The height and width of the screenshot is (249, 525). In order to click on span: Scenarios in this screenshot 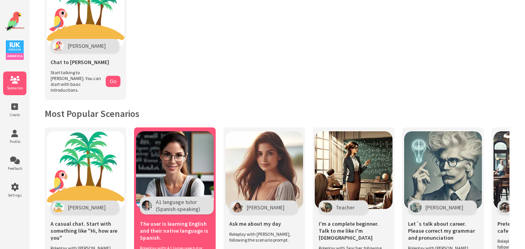, I will do `click(15, 88)`.